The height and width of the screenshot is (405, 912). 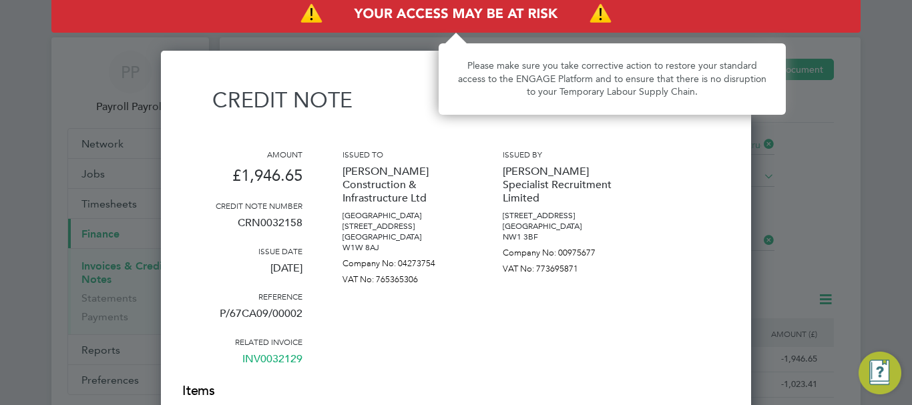 I want to click on p: £1,946.65, so click(x=242, y=180).